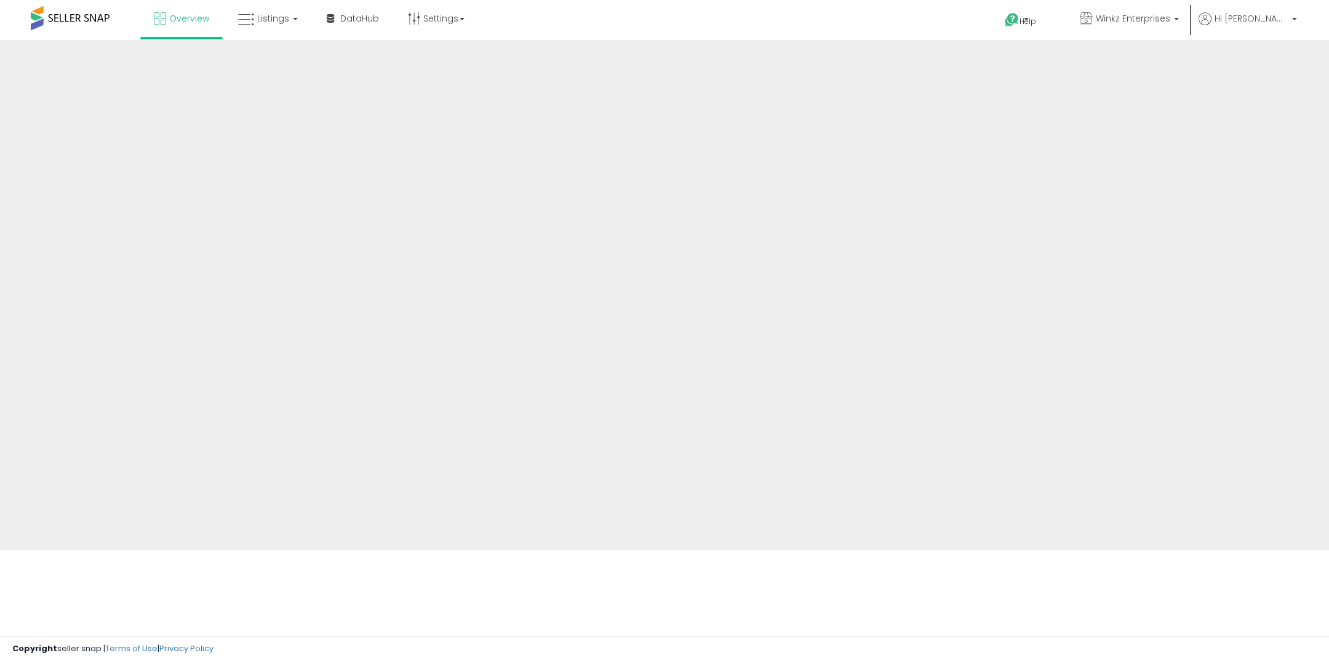 This screenshot has height=661, width=1329. What do you see at coordinates (1012, 20) in the screenshot?
I see `i: Get Help` at bounding box center [1012, 20].